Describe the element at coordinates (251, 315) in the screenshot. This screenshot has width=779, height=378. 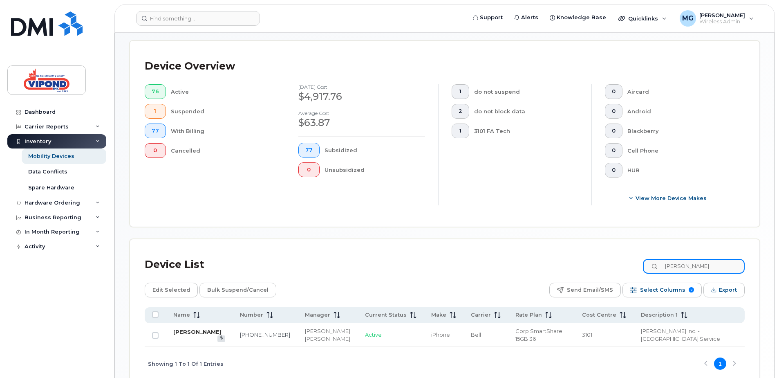
I see `span: Number` at that location.